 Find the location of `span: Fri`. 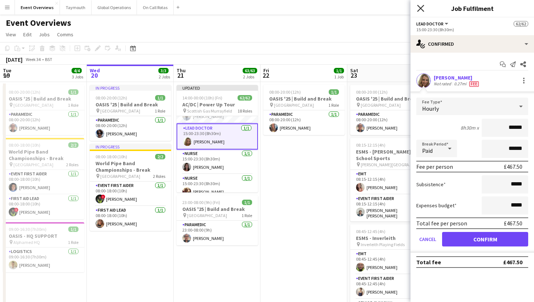

span: Fri is located at coordinates (266, 70).